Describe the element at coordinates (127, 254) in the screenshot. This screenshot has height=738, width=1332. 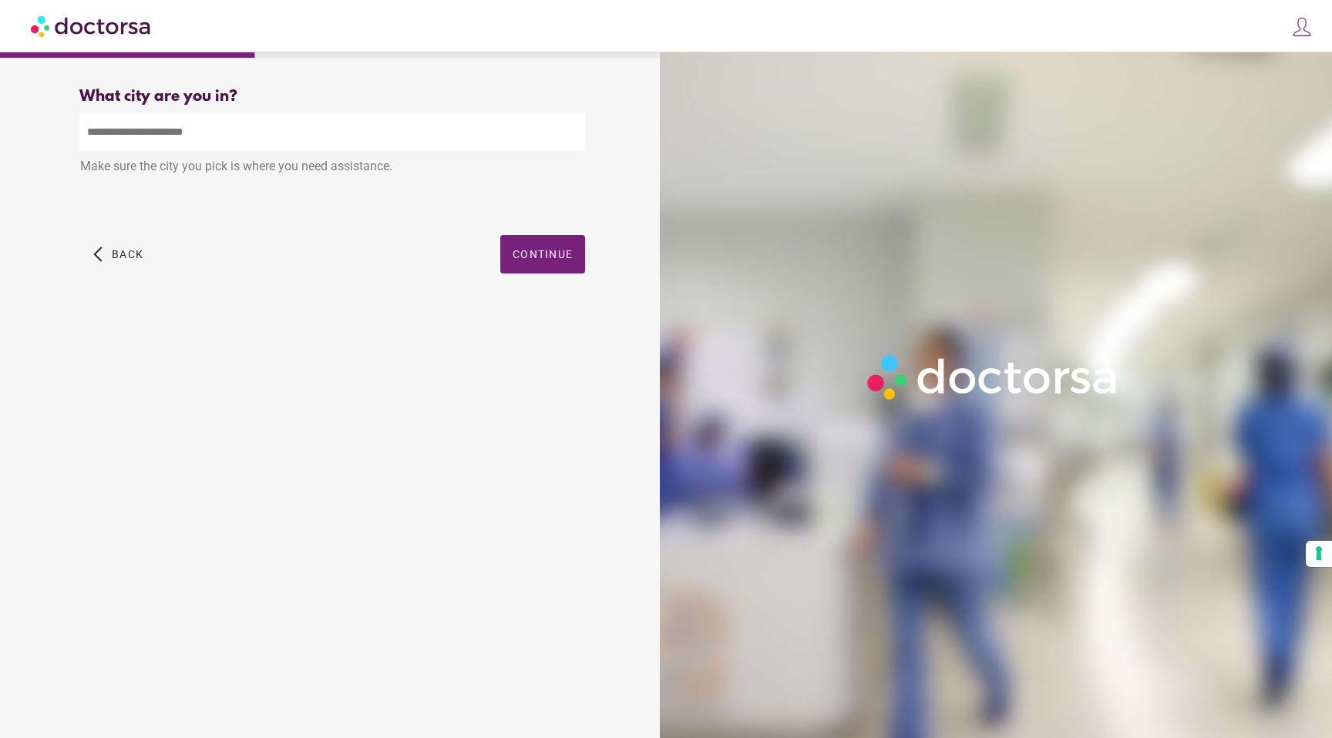
I see `span: Back` at that location.